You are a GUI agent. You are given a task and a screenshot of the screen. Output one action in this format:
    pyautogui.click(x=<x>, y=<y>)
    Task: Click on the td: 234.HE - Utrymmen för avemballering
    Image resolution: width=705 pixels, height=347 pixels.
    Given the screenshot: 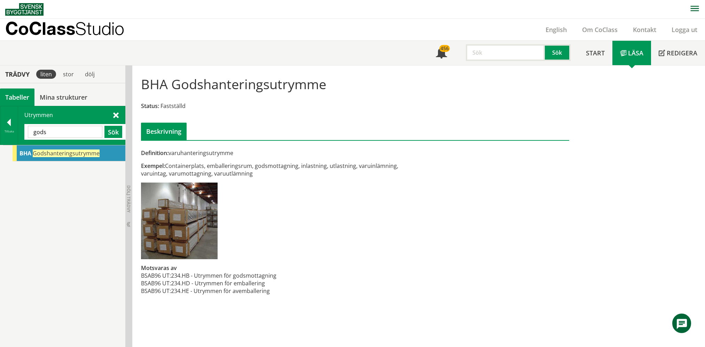 What is the action you would take?
    pyautogui.click(x=223, y=291)
    